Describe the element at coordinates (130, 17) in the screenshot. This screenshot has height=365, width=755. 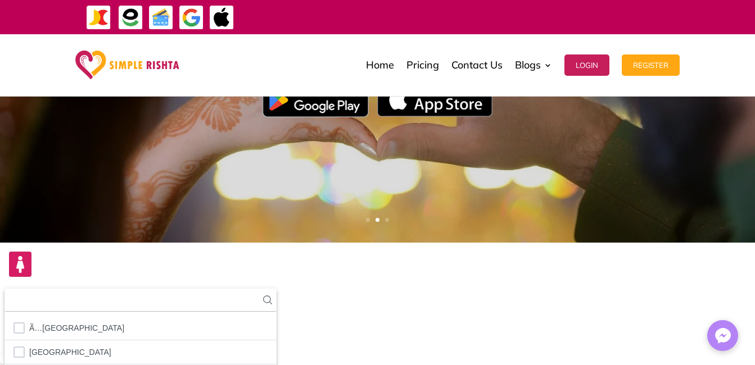
I see `img: EasyPaisa-icon` at that location.